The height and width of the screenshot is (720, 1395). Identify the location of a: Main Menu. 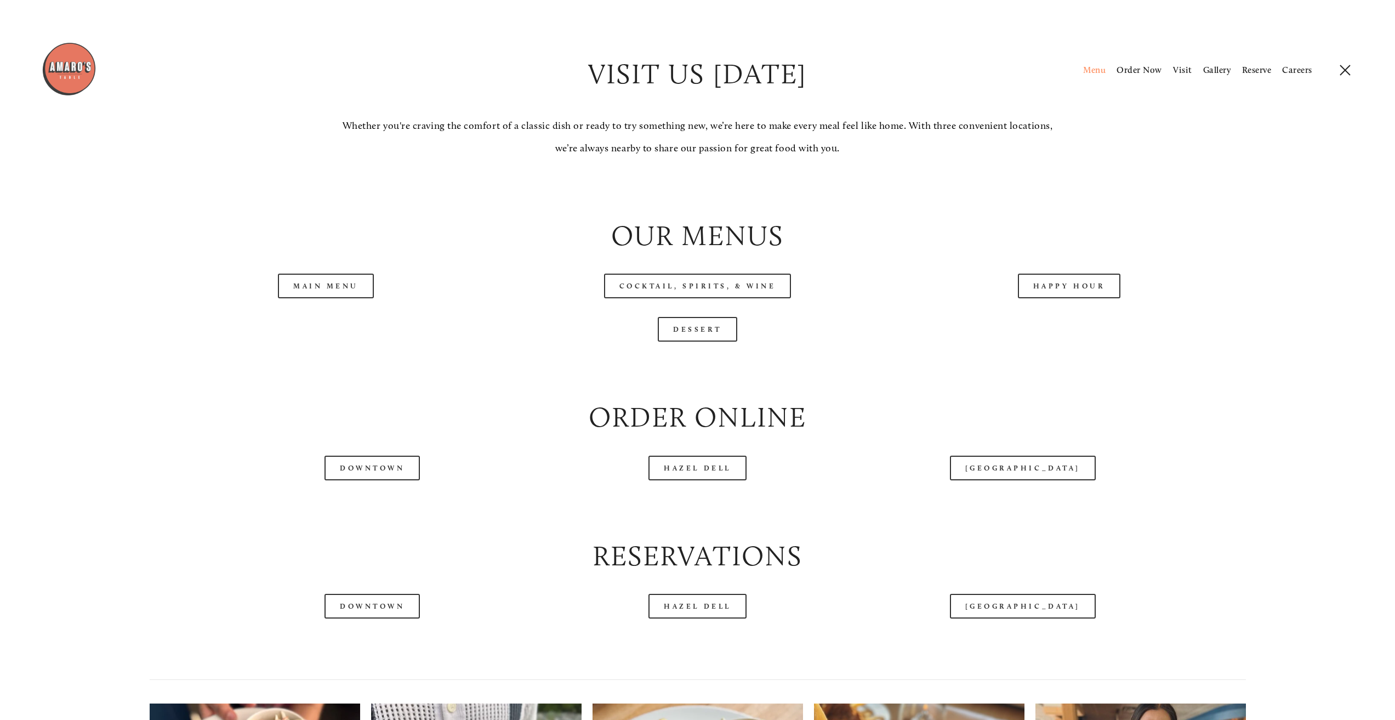
(326, 286).